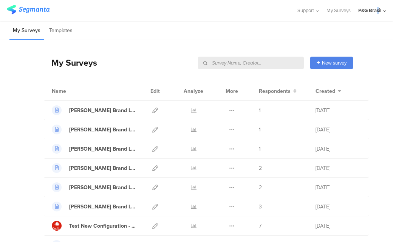 The image size is (393, 242). What do you see at coordinates (74, 91) in the screenshot?
I see `div: Name` at bounding box center [74, 91].